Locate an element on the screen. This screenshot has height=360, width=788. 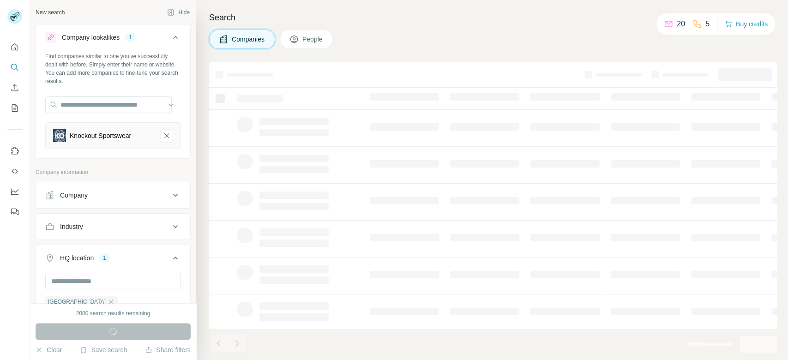
div: HQ location is located at coordinates (77, 258).